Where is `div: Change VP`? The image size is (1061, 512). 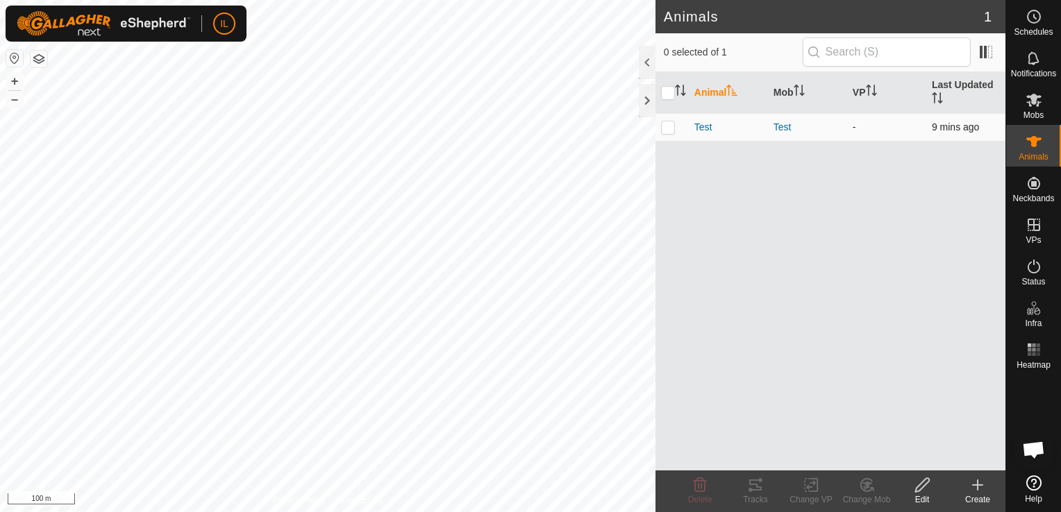
div: Change VP is located at coordinates (811, 500).